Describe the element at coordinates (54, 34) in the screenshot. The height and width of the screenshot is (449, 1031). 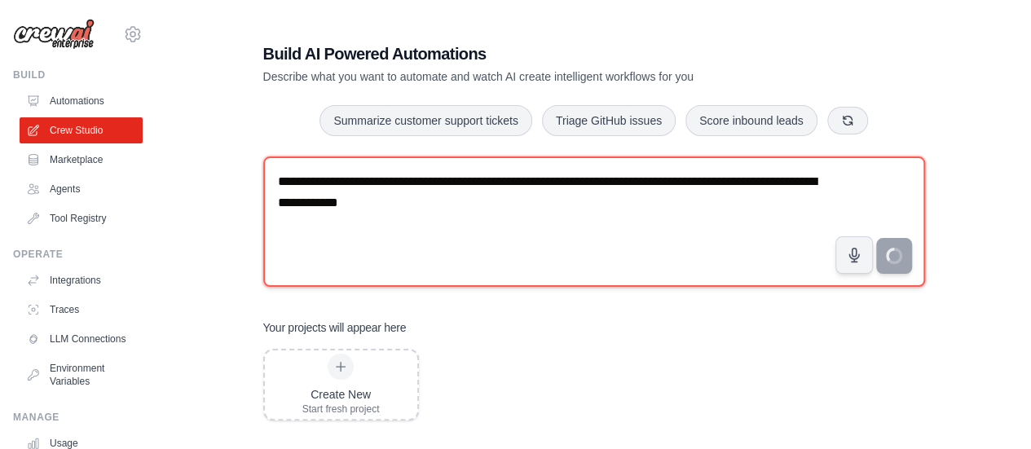
I see `img: Logo` at that location.